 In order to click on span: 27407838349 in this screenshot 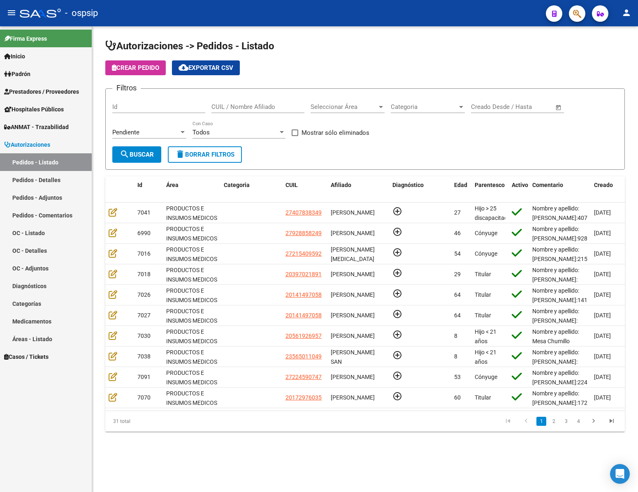, I will do `click(303, 213)`.